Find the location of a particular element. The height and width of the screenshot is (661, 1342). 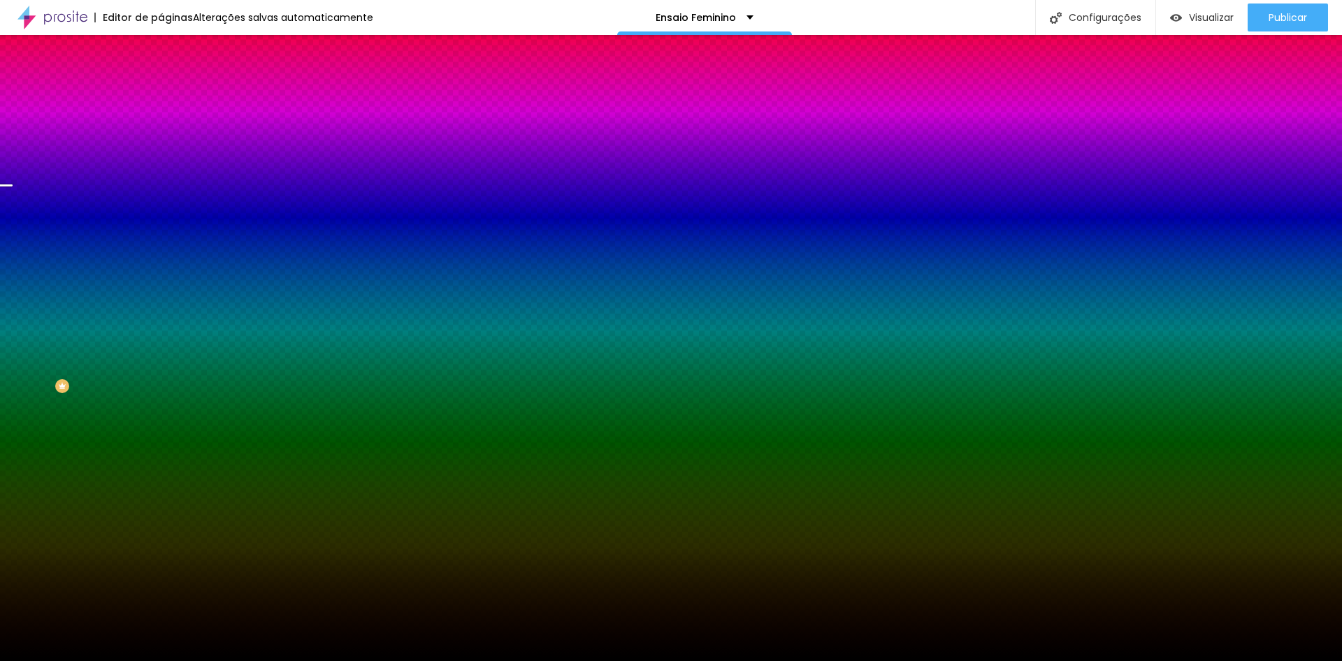

span: Visualizar is located at coordinates (1211, 17).